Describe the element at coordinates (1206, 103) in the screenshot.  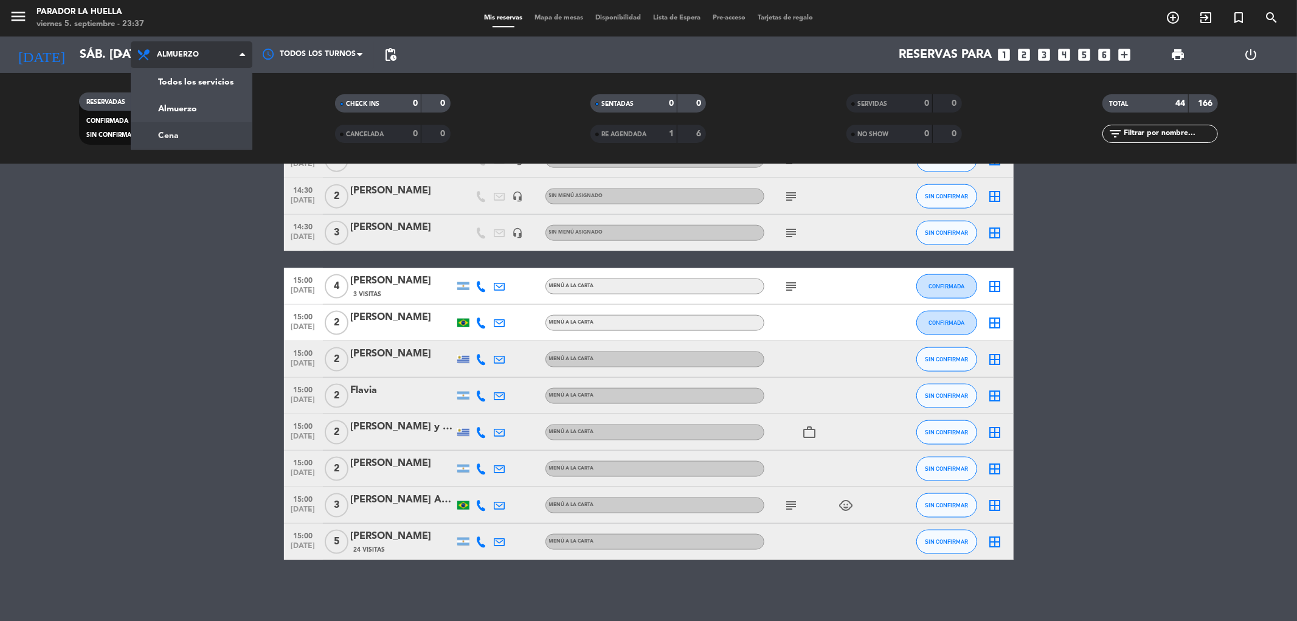
I see `strong: 166` at that location.